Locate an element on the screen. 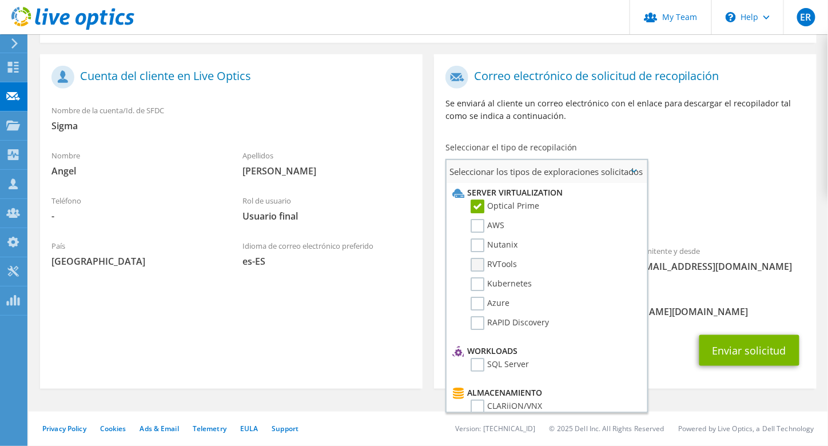 This screenshot has width=828, height=446. span: Seleccionar los tipos de exploraciones solicitados is located at coordinates (546, 171).